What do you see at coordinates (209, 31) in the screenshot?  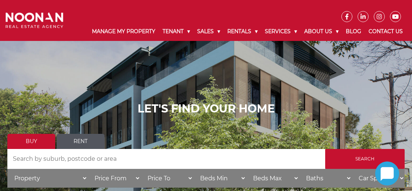 I see `a: Sales` at bounding box center [209, 31].